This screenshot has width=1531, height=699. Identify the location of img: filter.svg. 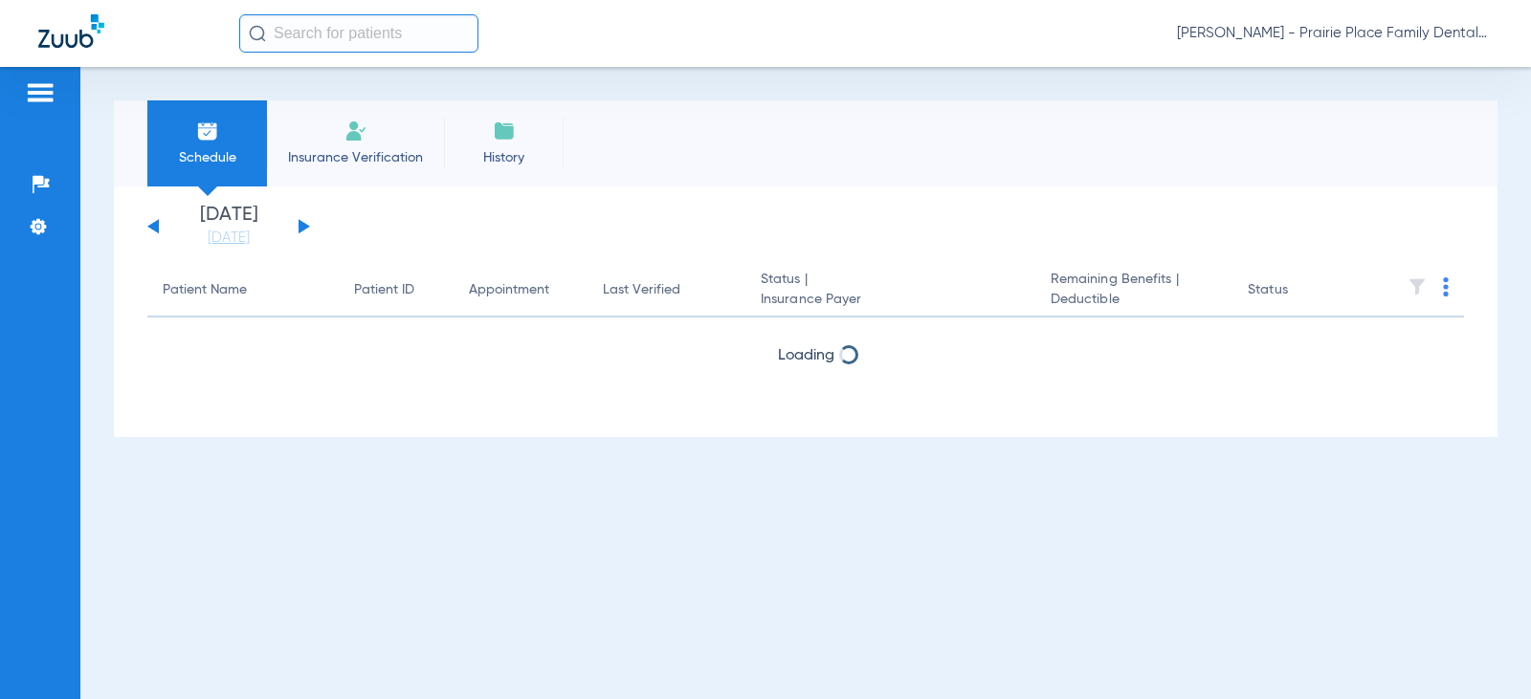
(1417, 287).